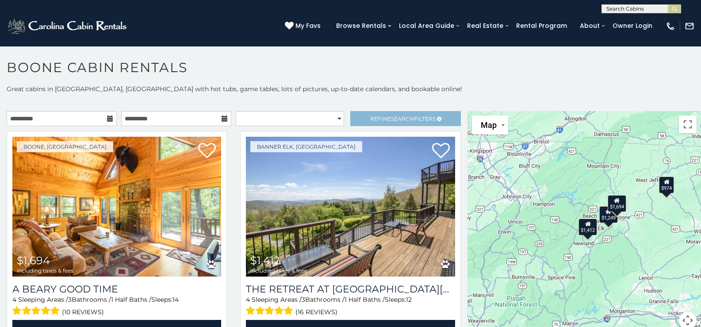 The image size is (701, 327). I want to click on button: Toggle fullscreen view, so click(688, 124).